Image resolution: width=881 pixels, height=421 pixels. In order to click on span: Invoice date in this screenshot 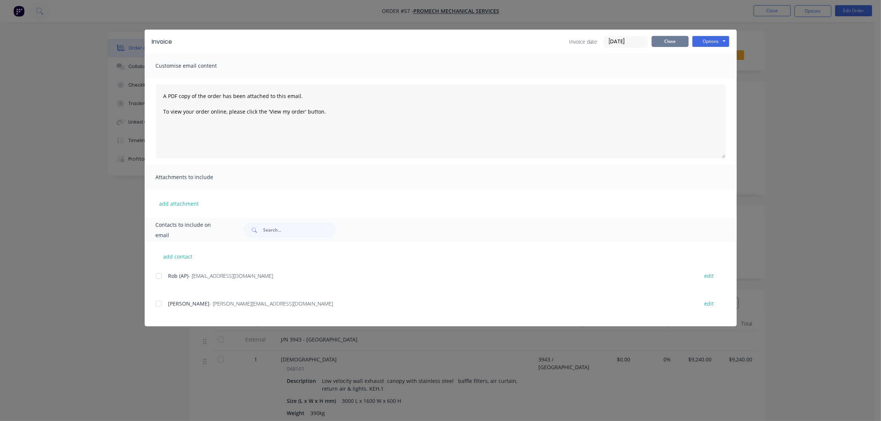, I will do `click(583, 41)`.